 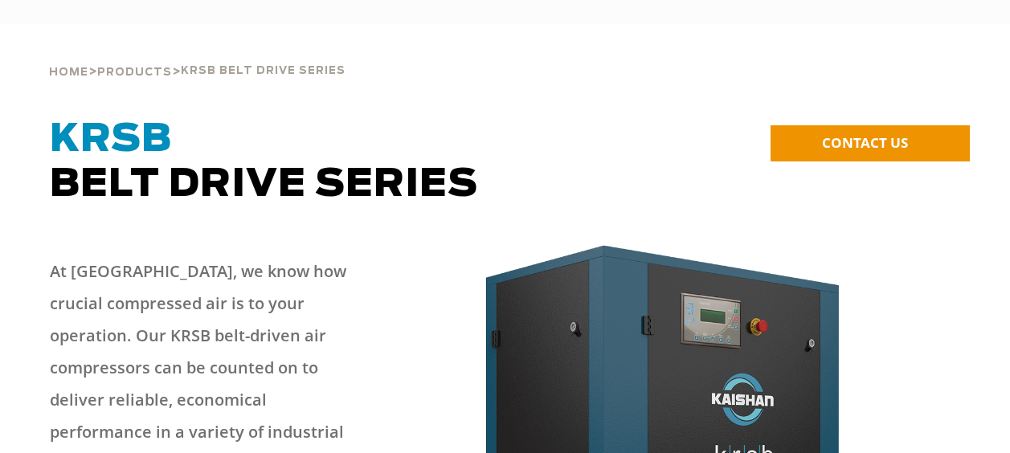 I want to click on a: Products, so click(x=134, y=72).